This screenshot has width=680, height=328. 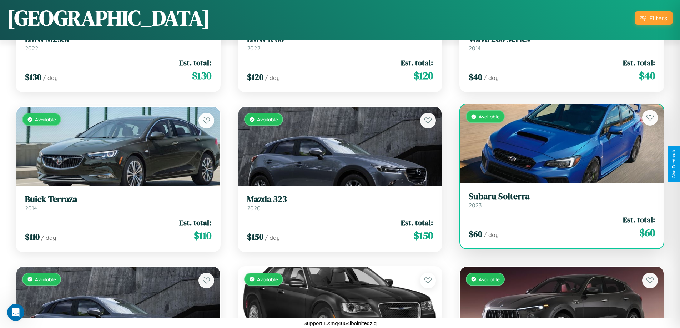 I want to click on h3: BMW R 80, so click(x=340, y=39).